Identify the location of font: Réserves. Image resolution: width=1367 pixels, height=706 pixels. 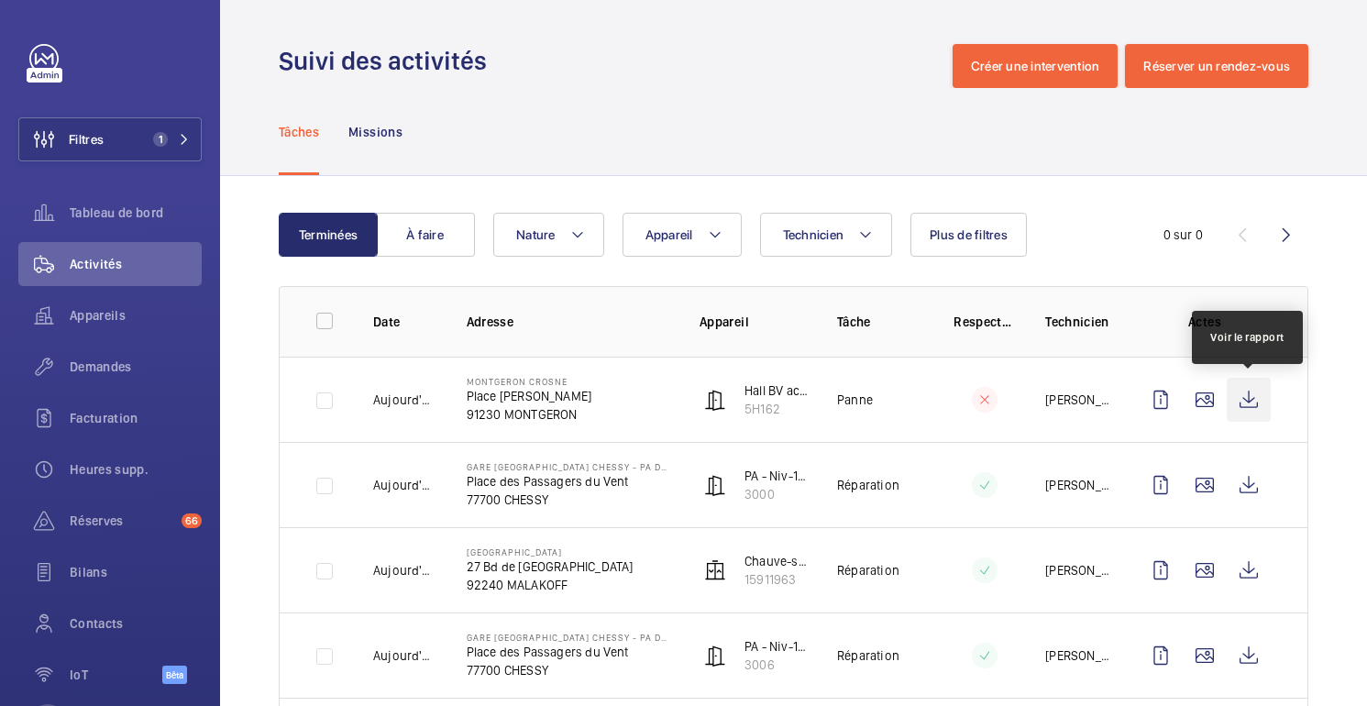
(96, 521).